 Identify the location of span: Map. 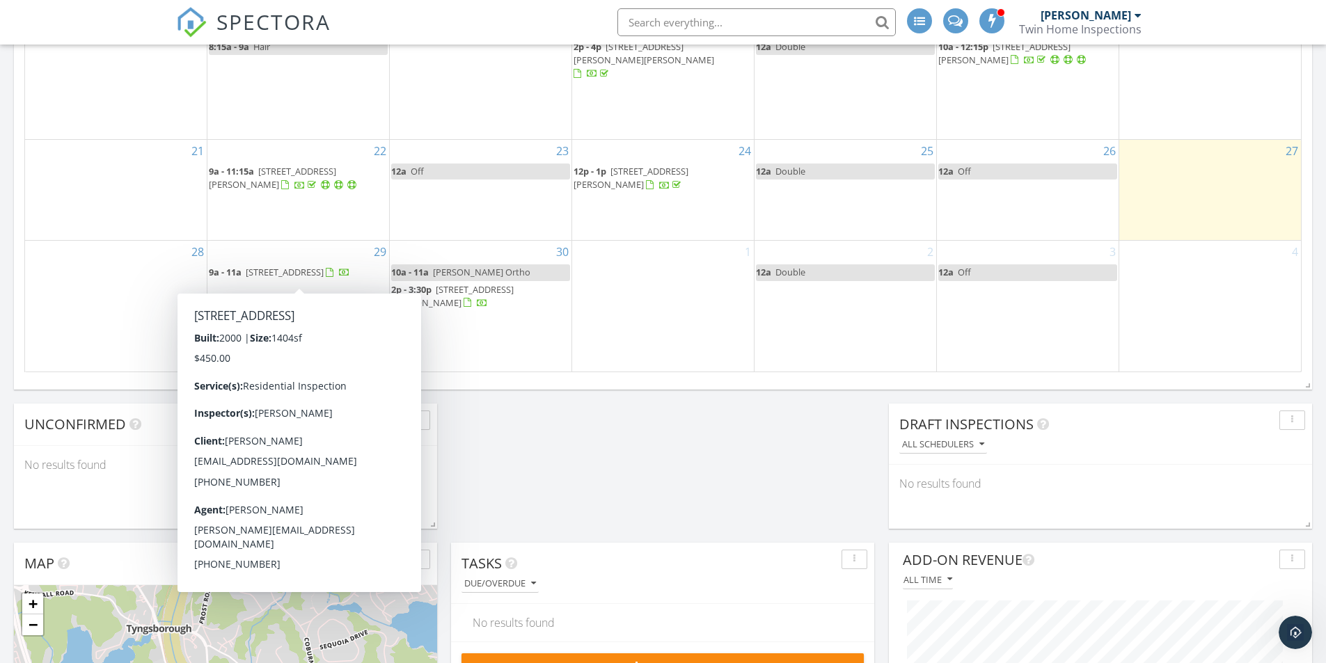
(39, 563).